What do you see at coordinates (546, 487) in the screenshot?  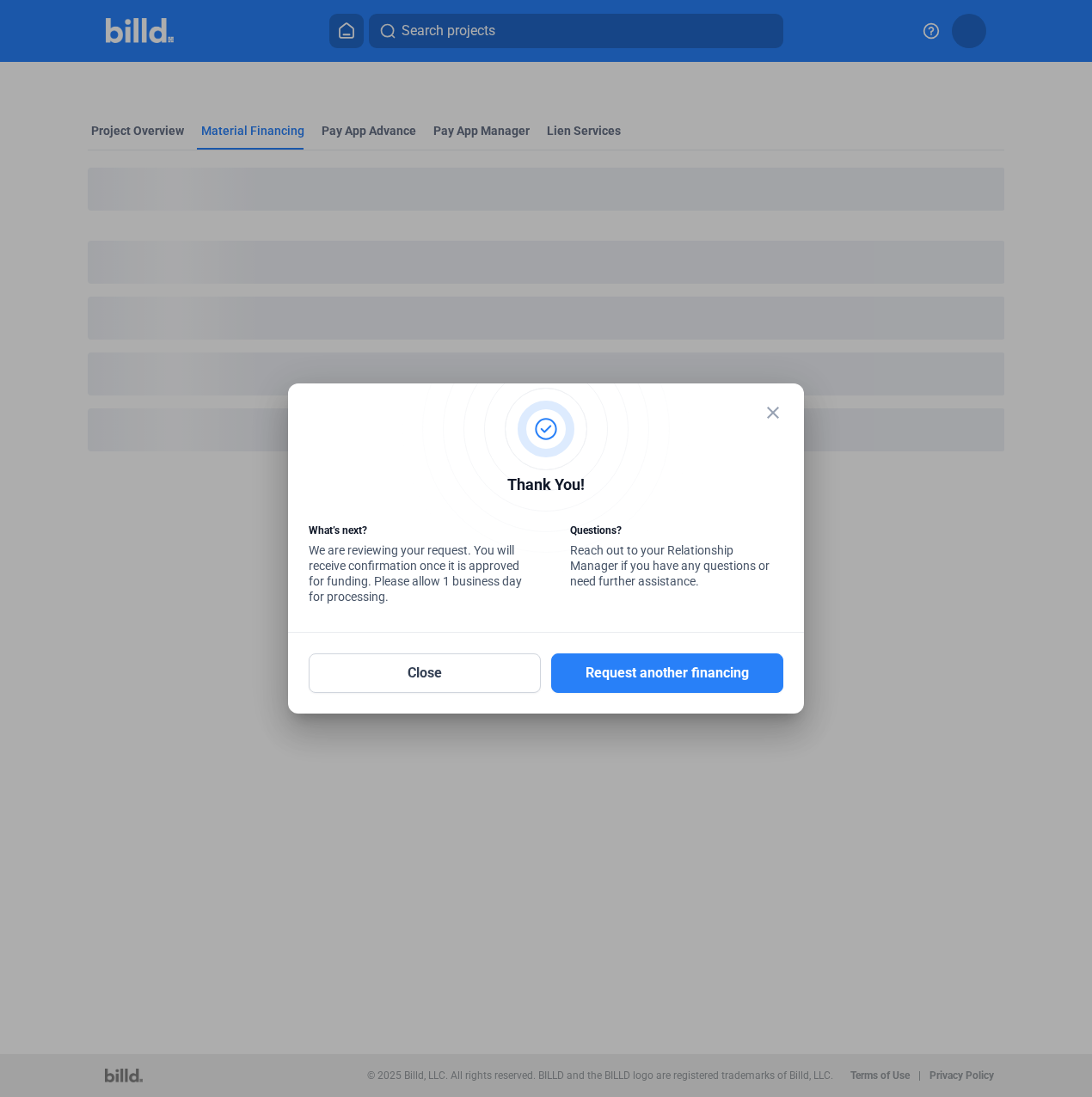 I see `div: Thank You!` at bounding box center [546, 487].